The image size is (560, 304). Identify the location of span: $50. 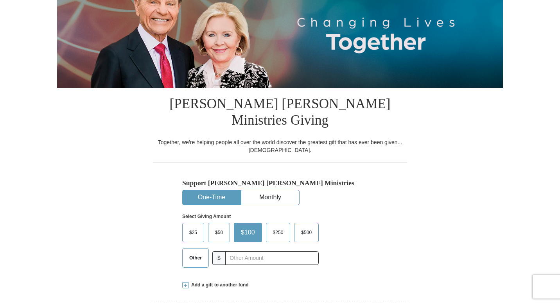
(219, 233).